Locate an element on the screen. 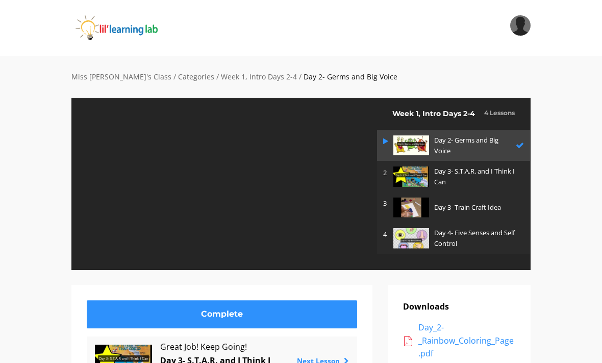 The height and width of the screenshot is (363, 602). a: Day_2-_Rainbow_Coloring_Page.pdf is located at coordinates (459, 341).